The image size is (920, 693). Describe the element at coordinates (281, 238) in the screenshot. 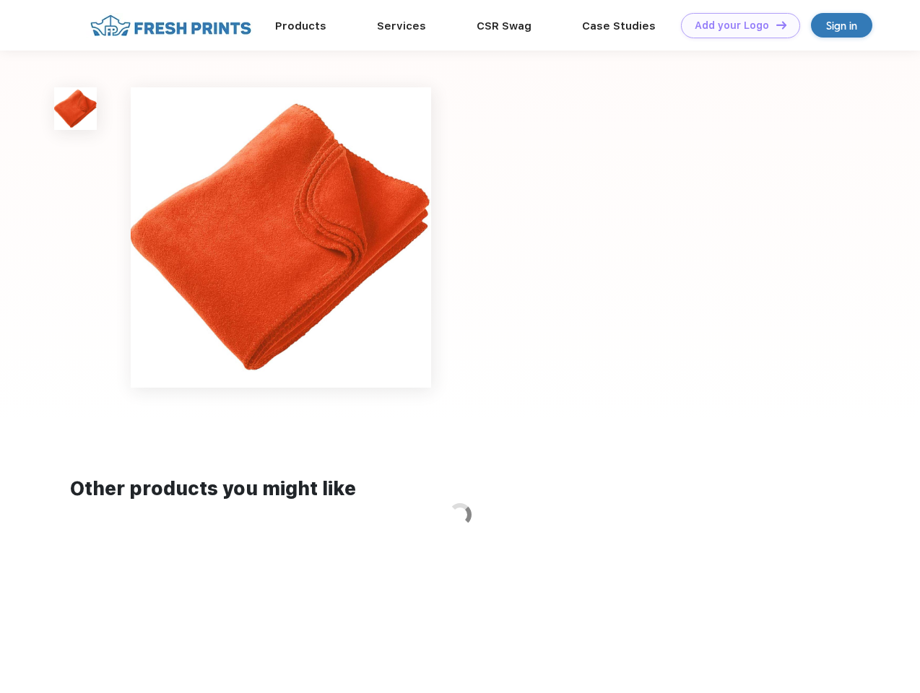

I see `img: func=resize&h=640` at that location.